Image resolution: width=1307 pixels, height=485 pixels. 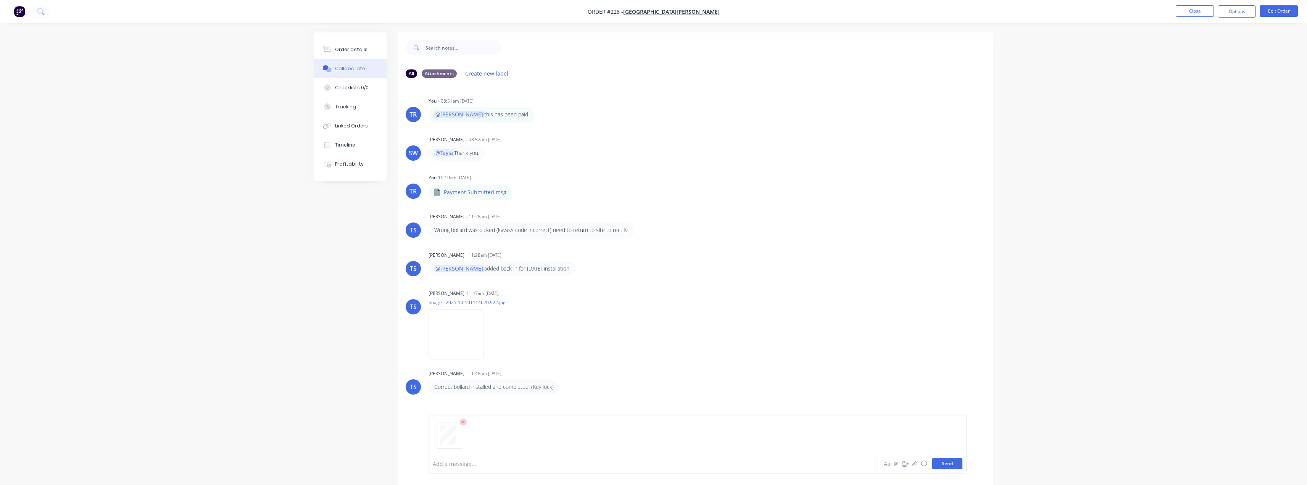 I want to click on button: Send, so click(x=947, y=464).